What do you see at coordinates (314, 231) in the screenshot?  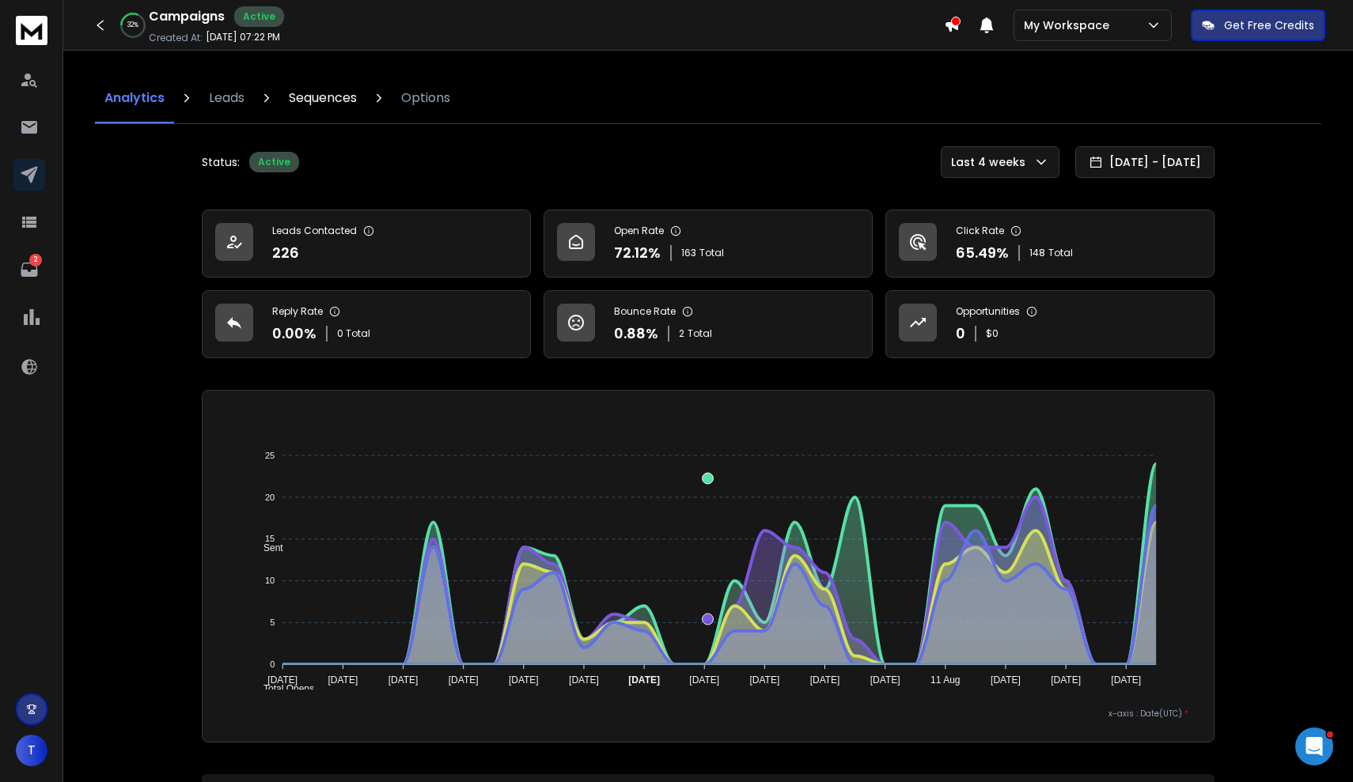 I see `p: Leads Contacted` at bounding box center [314, 231].